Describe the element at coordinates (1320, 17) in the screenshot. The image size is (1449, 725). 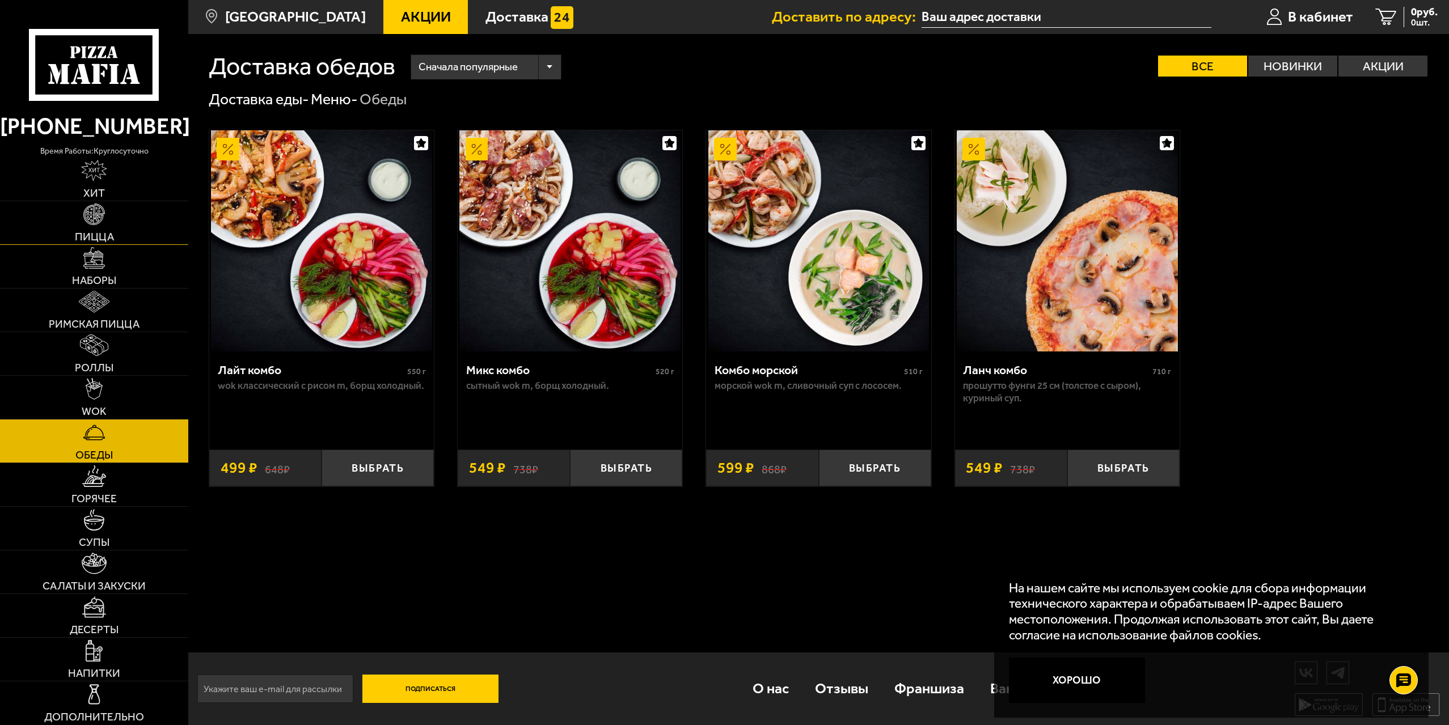
I see `span: В кабинет` at that location.